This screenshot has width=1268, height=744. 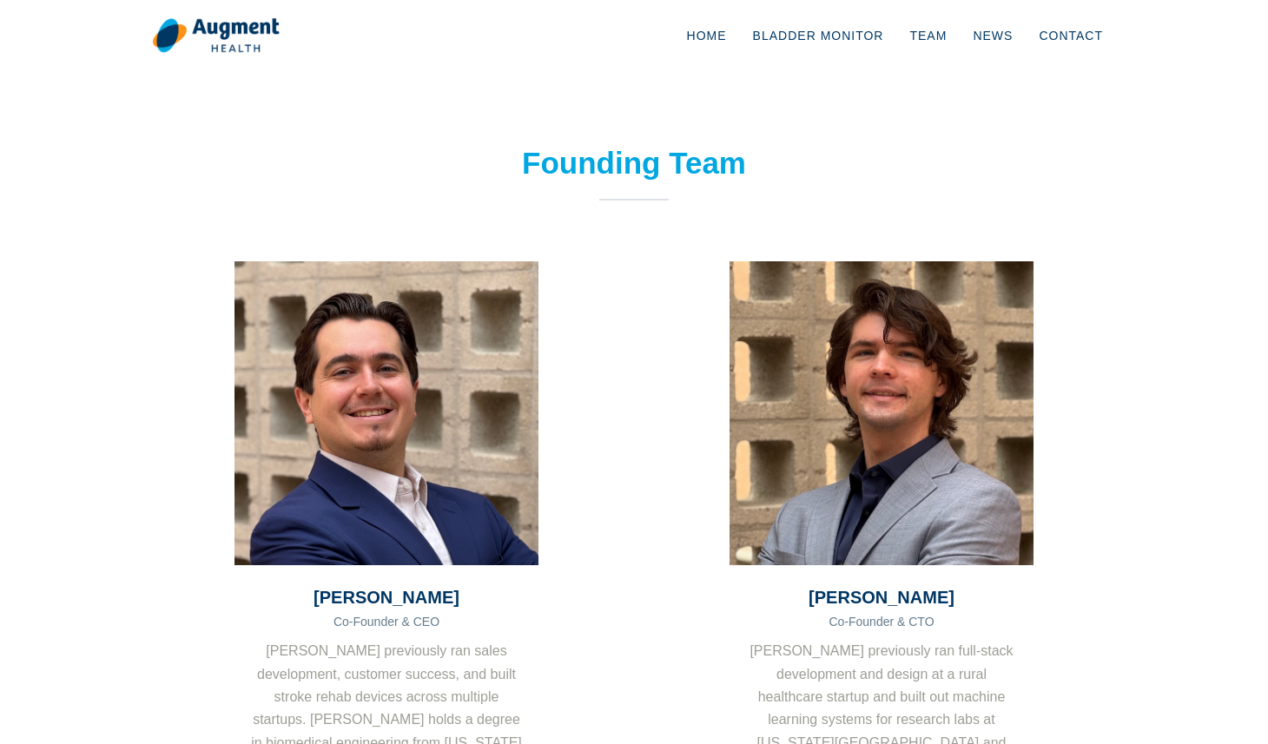 I want to click on img: Jared Meyers Headshot, so click(x=387, y=413).